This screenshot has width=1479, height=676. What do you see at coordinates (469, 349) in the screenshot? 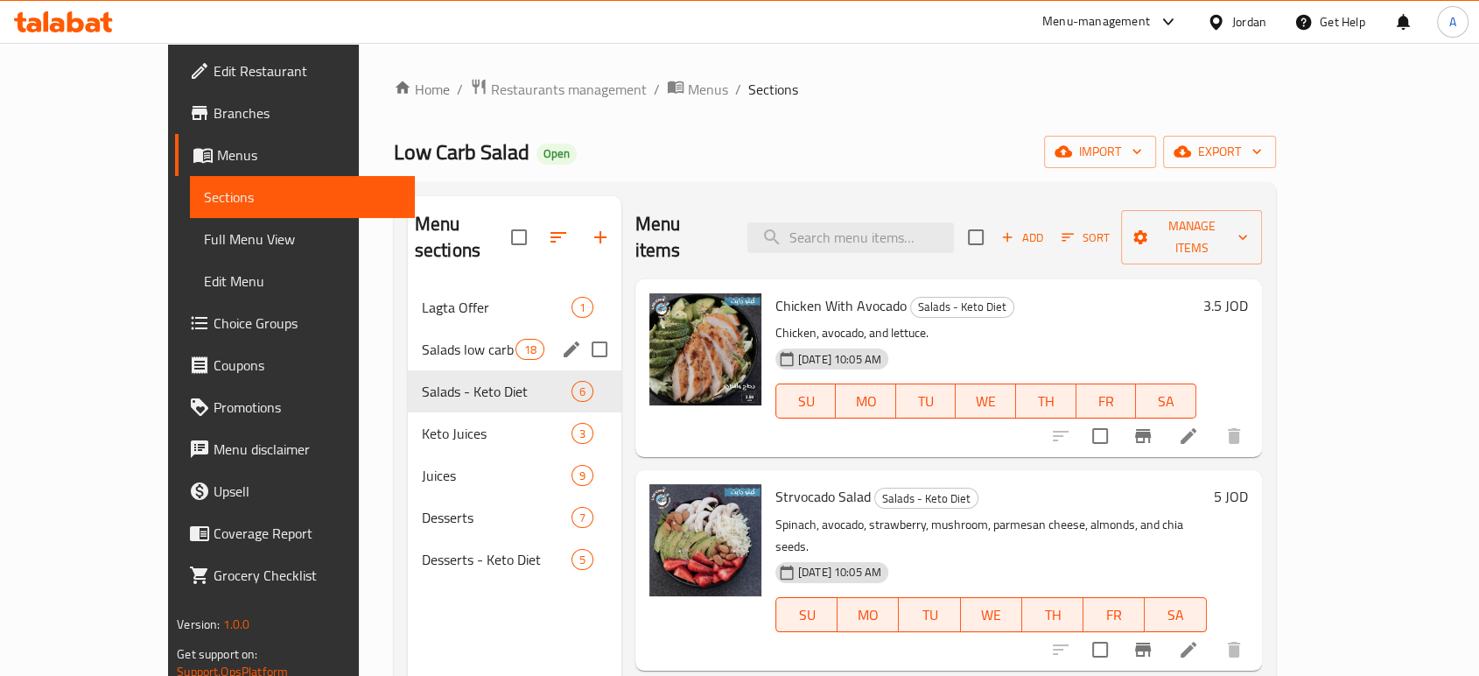
I see `span: Salads low carb` at bounding box center [469, 349].